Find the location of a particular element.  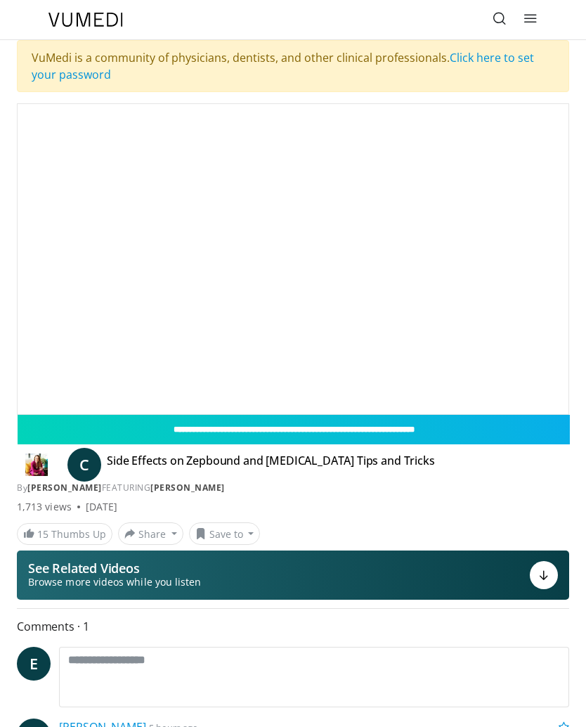

a: E is located at coordinates (34, 663).